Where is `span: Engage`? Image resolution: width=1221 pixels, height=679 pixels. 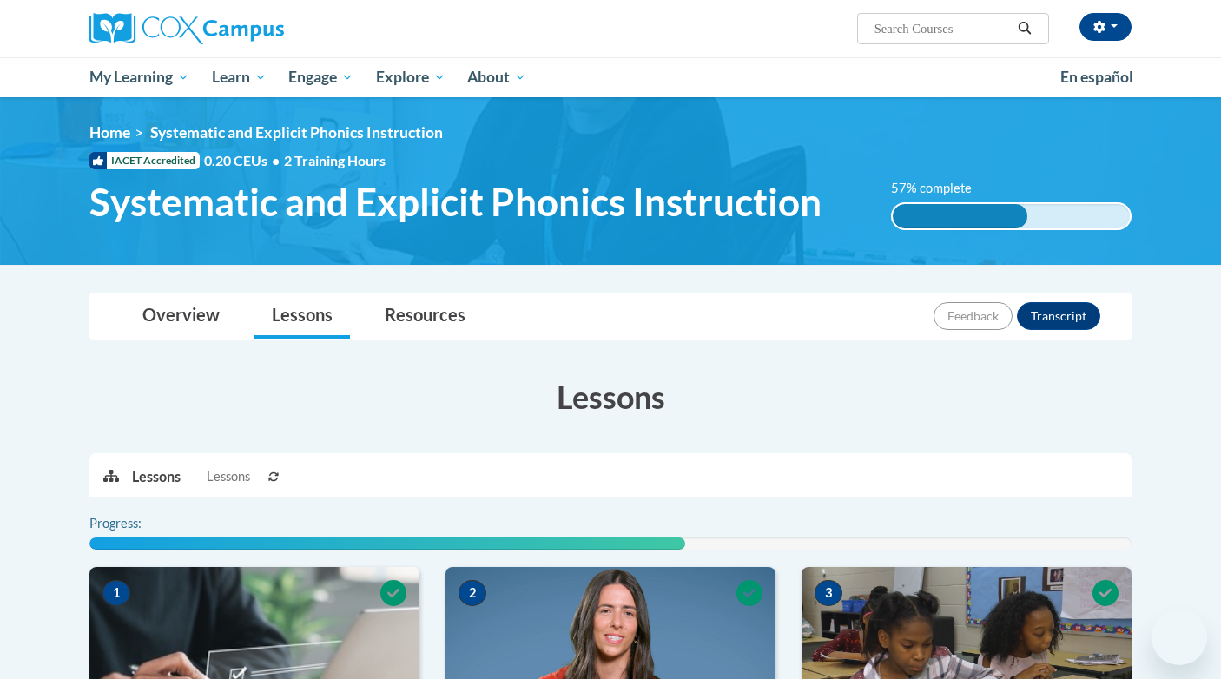 span: Engage is located at coordinates (321, 77).